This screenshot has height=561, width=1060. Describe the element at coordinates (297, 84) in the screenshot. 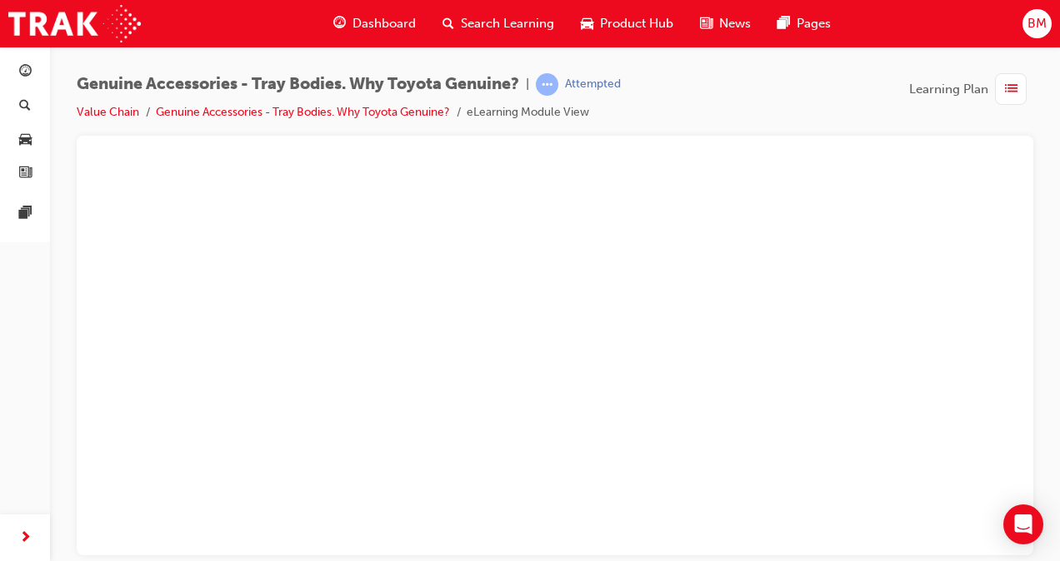

I see `span: Genuine Accessories - Tray Bodies. Why Toyota Genuine?` at that location.